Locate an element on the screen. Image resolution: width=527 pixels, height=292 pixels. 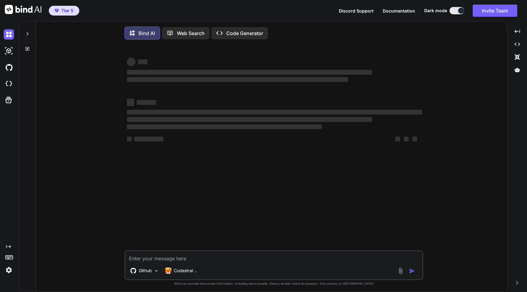
p: Github is located at coordinates (145, 271).